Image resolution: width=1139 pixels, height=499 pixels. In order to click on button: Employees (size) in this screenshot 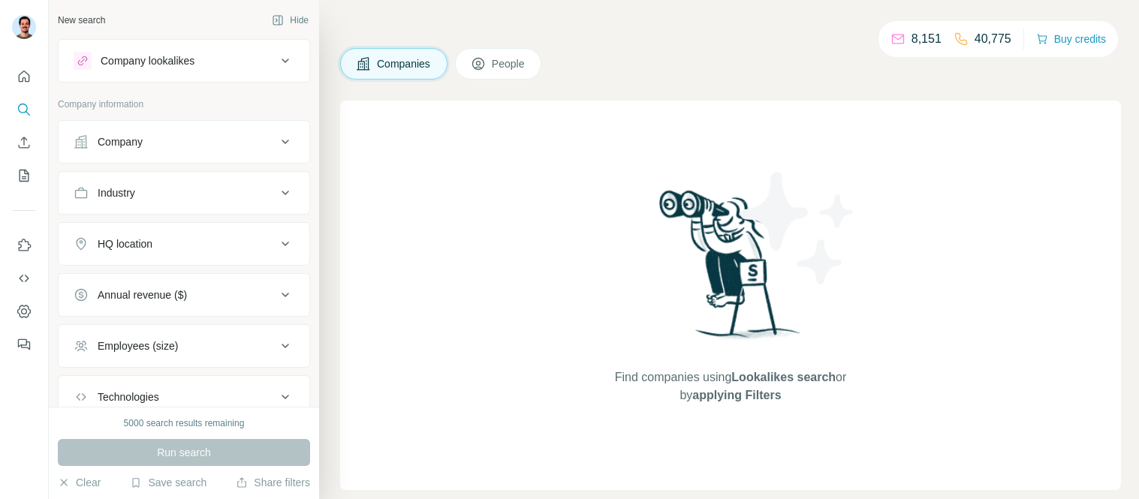, I will do `click(184, 346)`.